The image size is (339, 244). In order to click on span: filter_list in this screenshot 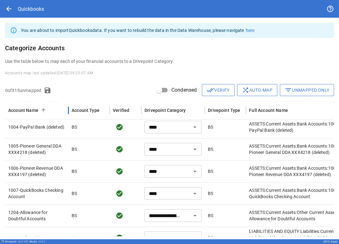, I will do `click(288, 90)`.